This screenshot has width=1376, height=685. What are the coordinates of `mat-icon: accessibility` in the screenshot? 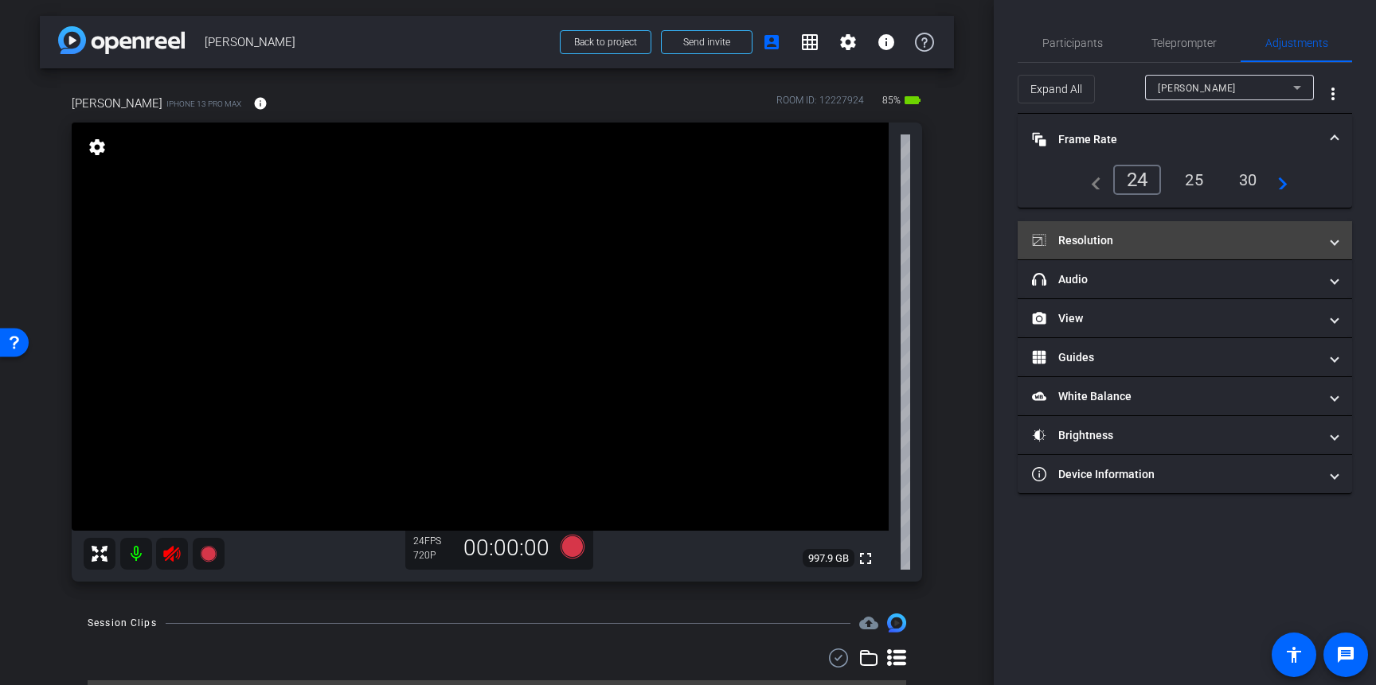 It's located at (1294, 655).